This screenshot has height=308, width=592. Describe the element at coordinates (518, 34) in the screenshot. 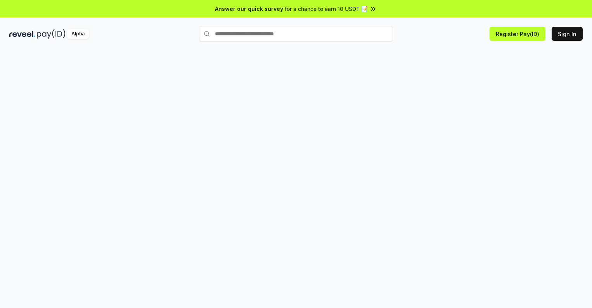

I see `button: Register Pay(ID)` at that location.